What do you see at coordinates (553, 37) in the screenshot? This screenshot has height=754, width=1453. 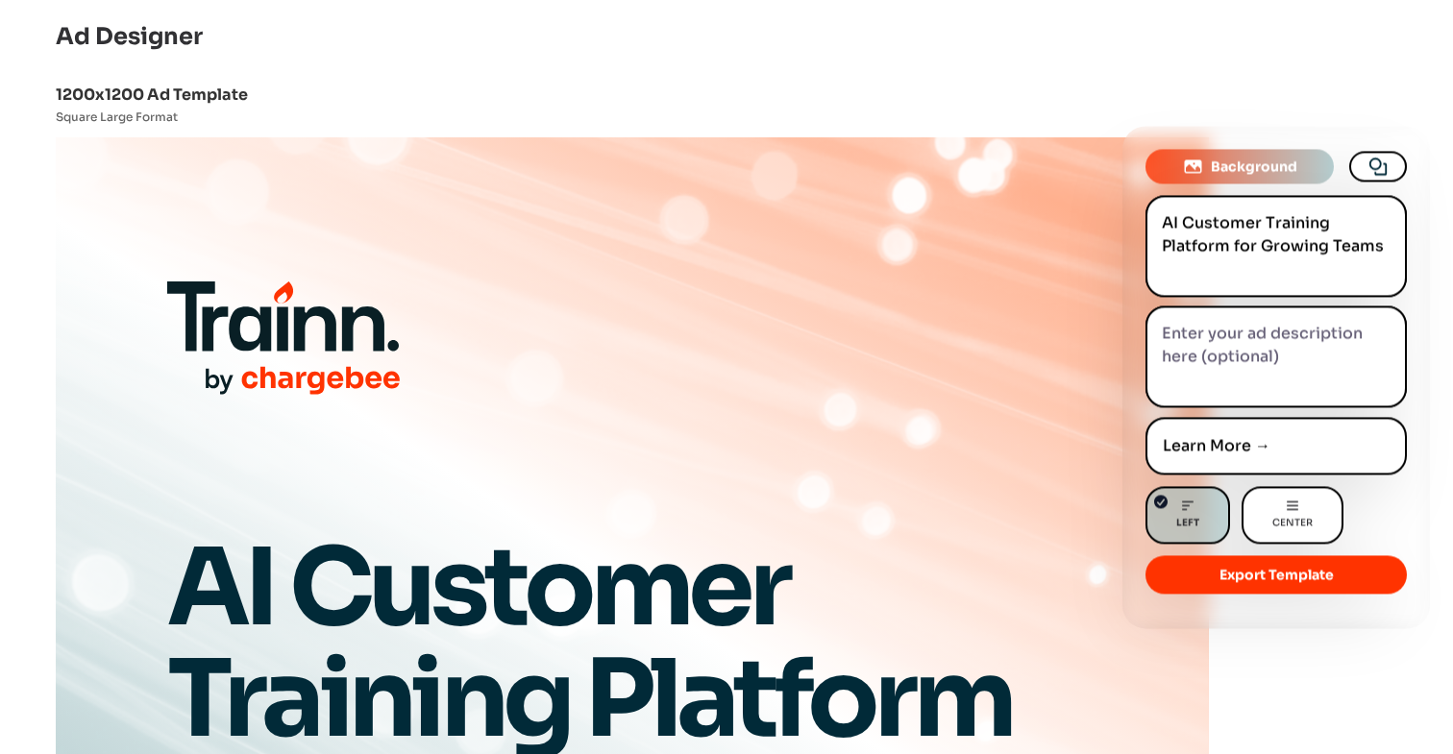 I see `h1: Ad Designer` at bounding box center [553, 37].